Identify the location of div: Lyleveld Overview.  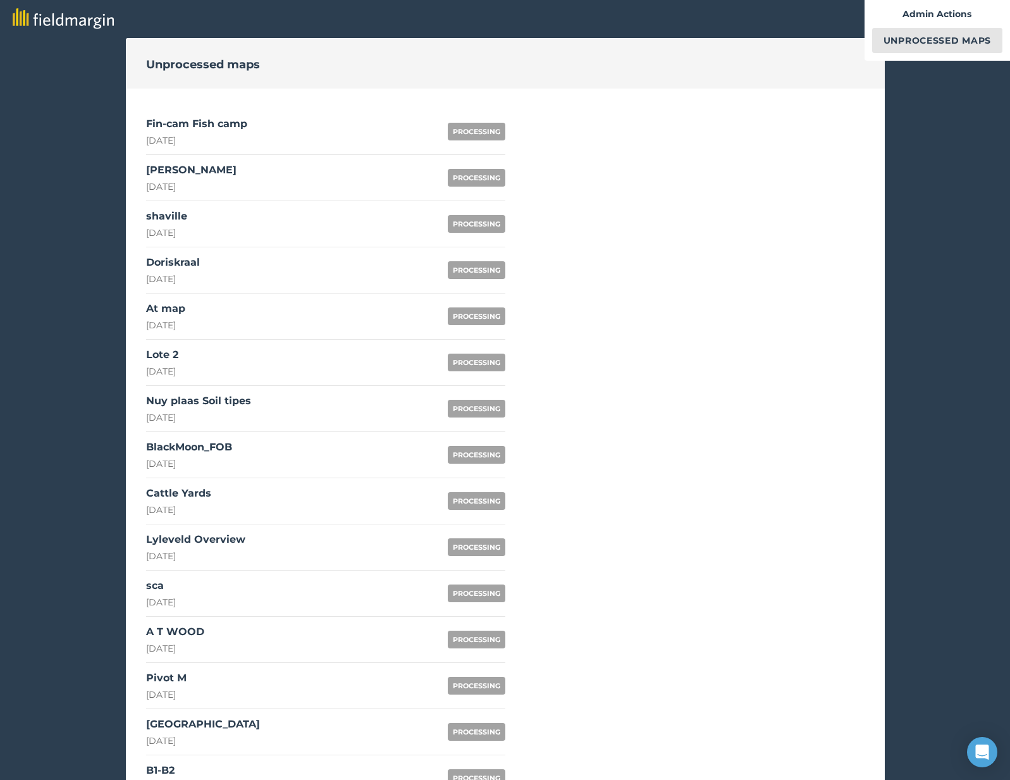
(195, 540).